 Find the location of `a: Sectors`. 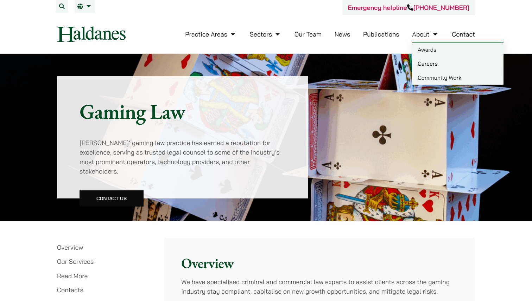

a: Sectors is located at coordinates (266, 34).